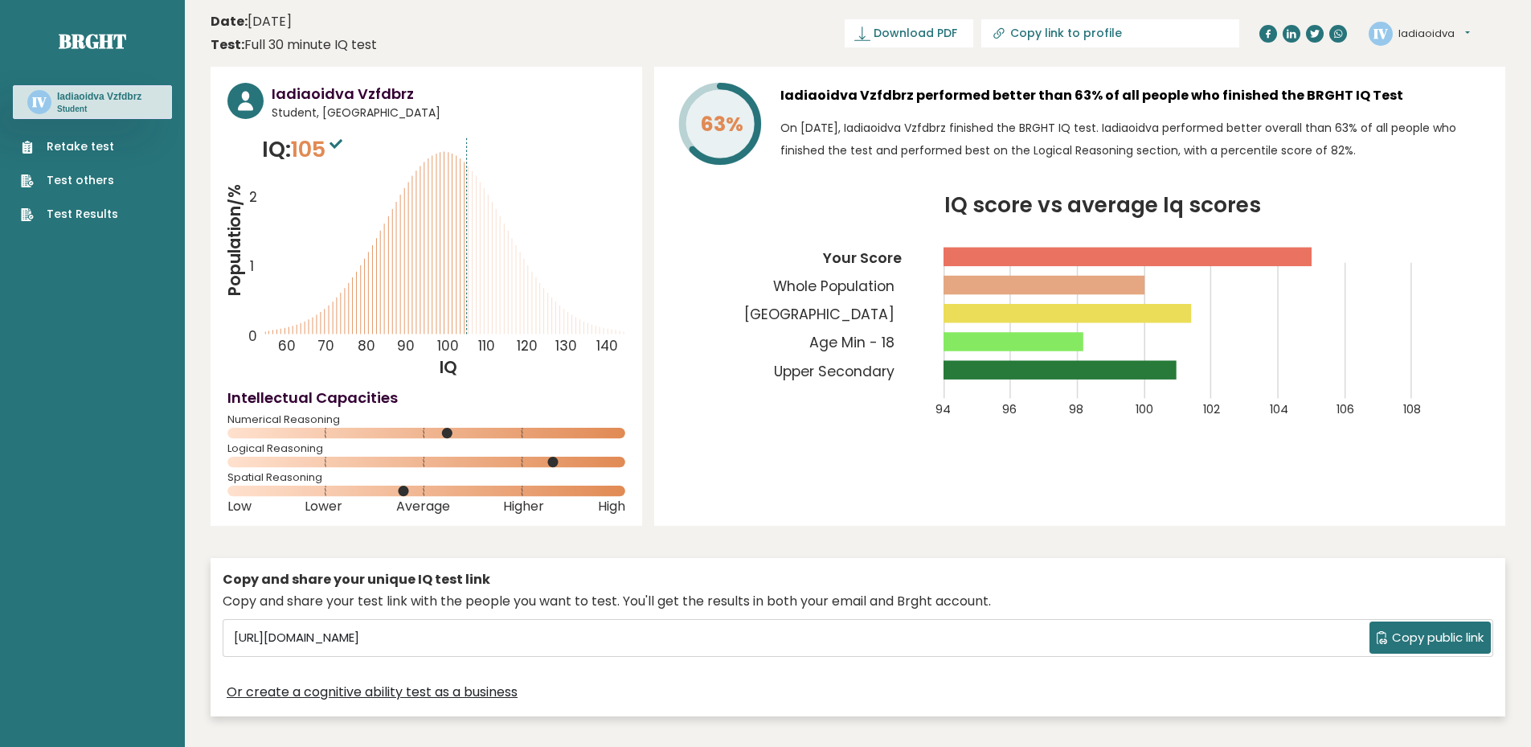 The width and height of the screenshot is (1531, 747). What do you see at coordinates (235, 240) in the screenshot?
I see `tspan: Population/%` at bounding box center [235, 240].